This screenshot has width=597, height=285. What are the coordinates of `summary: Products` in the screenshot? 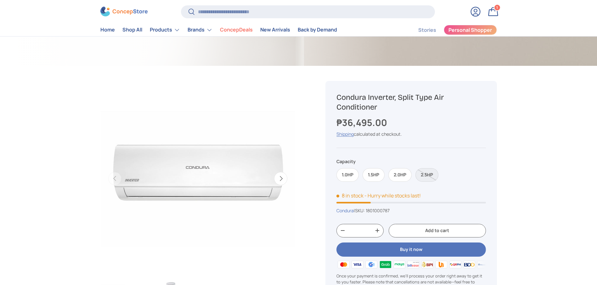 It's located at (165, 30).